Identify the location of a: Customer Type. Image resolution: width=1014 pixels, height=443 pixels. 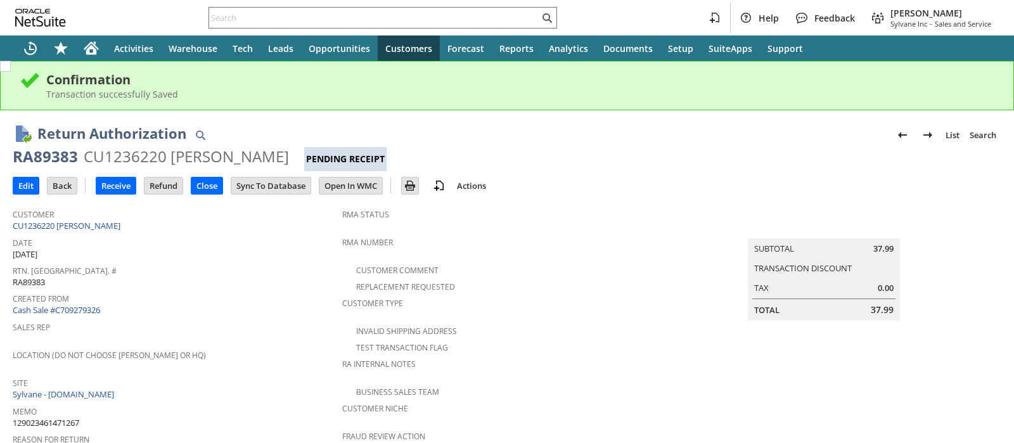
(373, 303).